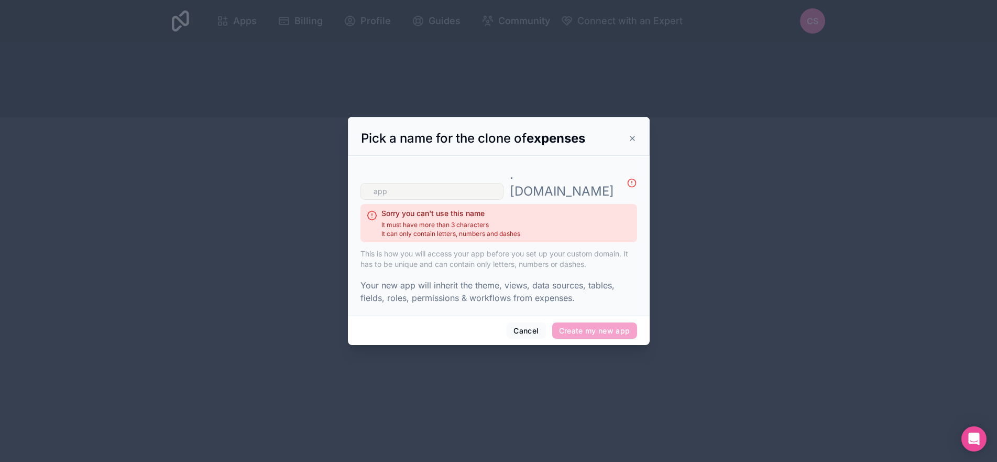 The image size is (997, 462). Describe the element at coordinates (451, 225) in the screenshot. I see `span: It must have more than 3 characters` at that location.